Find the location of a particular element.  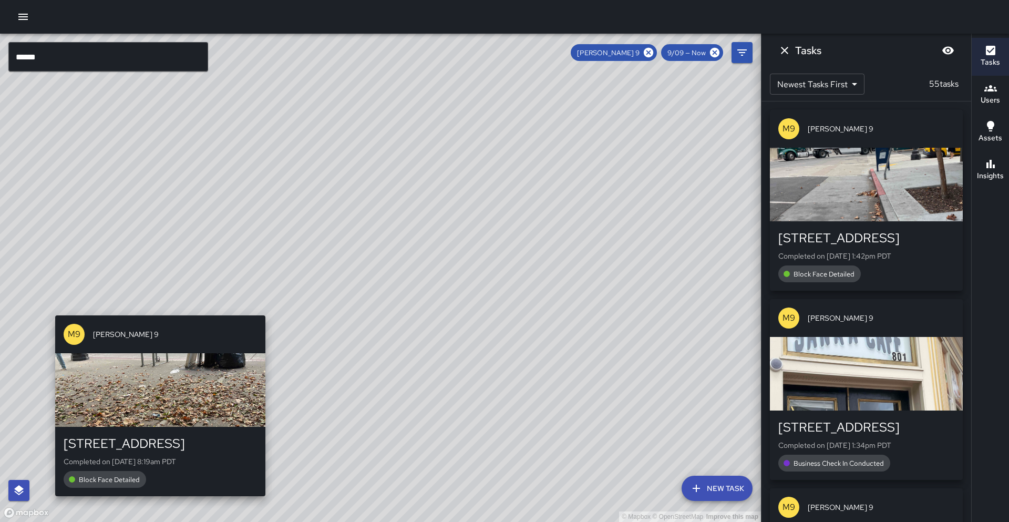

button: Users is located at coordinates (990, 95).